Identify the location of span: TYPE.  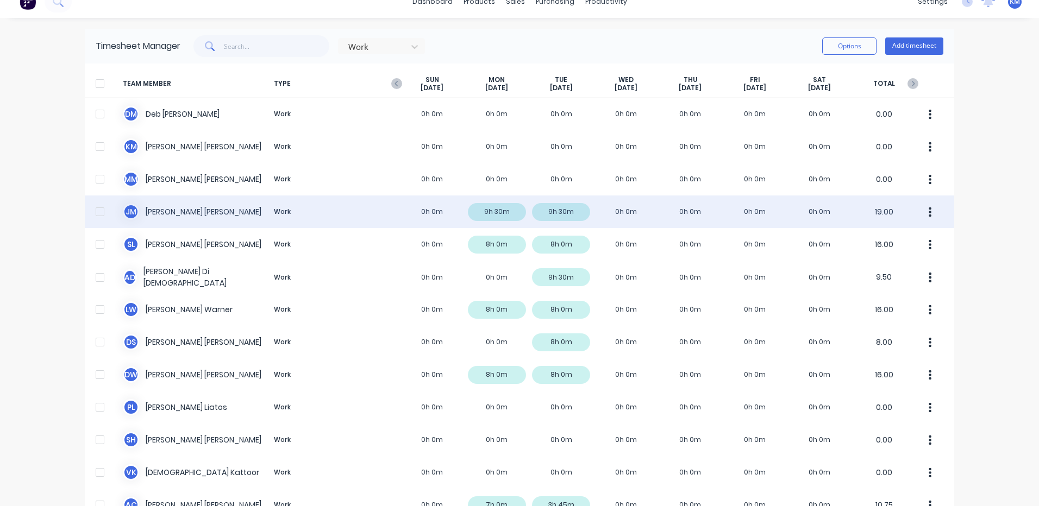
(335, 84).